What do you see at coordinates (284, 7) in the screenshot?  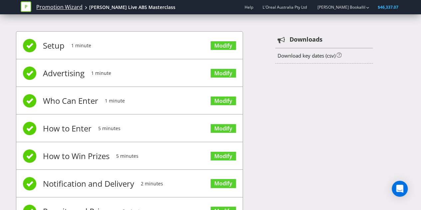 I see `span: L'Oreal Australia Pty Ltd` at bounding box center [284, 7].